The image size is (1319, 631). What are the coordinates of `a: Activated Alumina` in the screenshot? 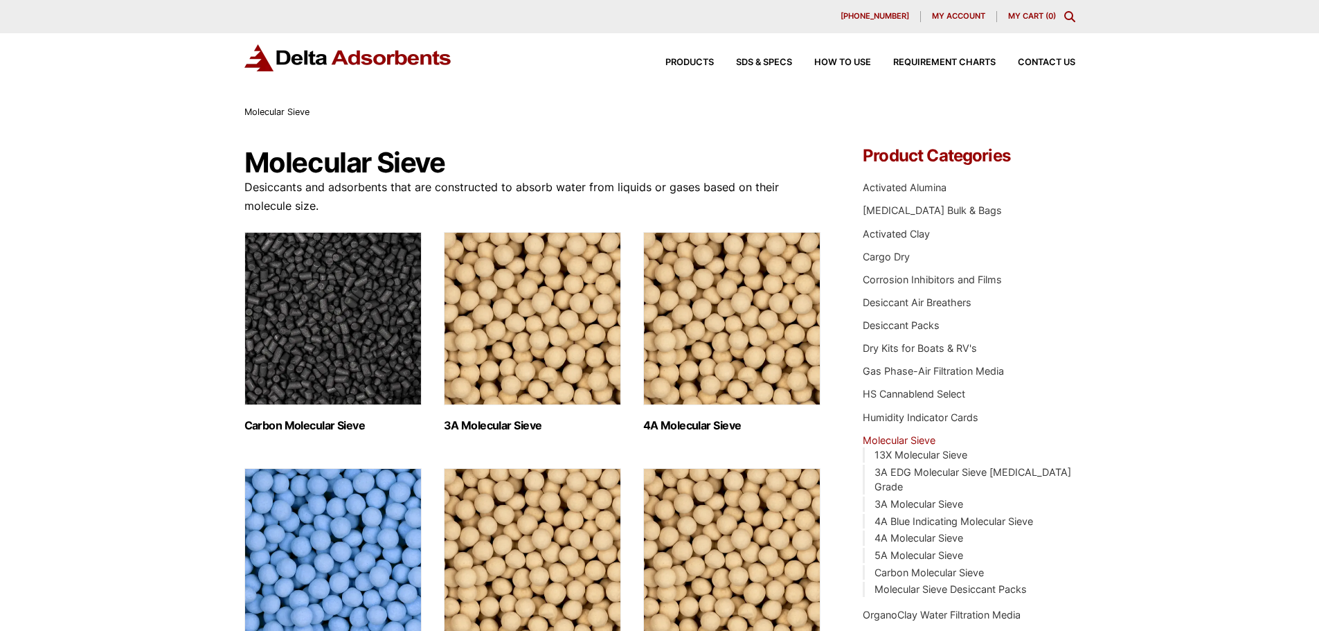 It's located at (905, 187).